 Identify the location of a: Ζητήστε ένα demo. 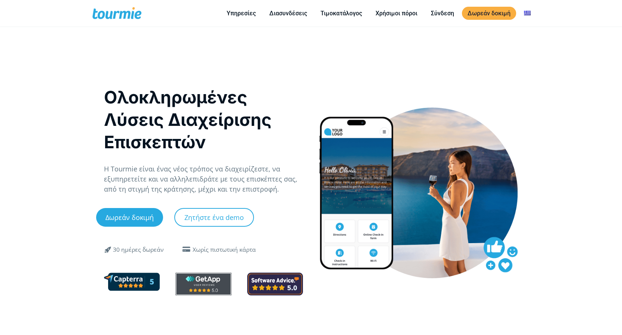
(214, 218).